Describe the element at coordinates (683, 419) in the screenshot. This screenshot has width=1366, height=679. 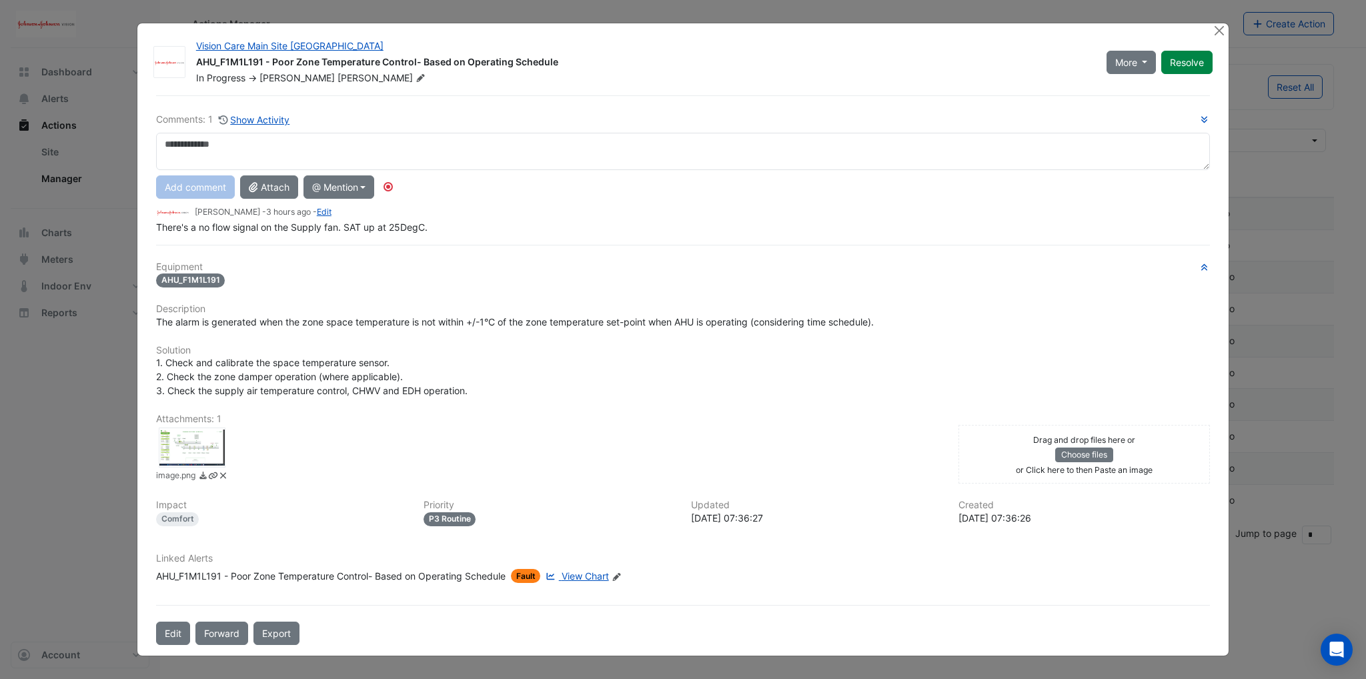
I see `h6: Attachments: 1` at that location.